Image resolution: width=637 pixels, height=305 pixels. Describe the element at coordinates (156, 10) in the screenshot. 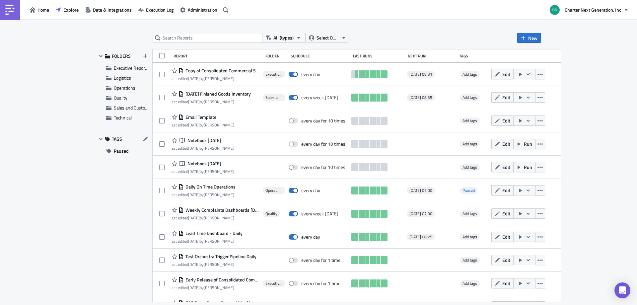

I see `button: Execution Log` at that location.